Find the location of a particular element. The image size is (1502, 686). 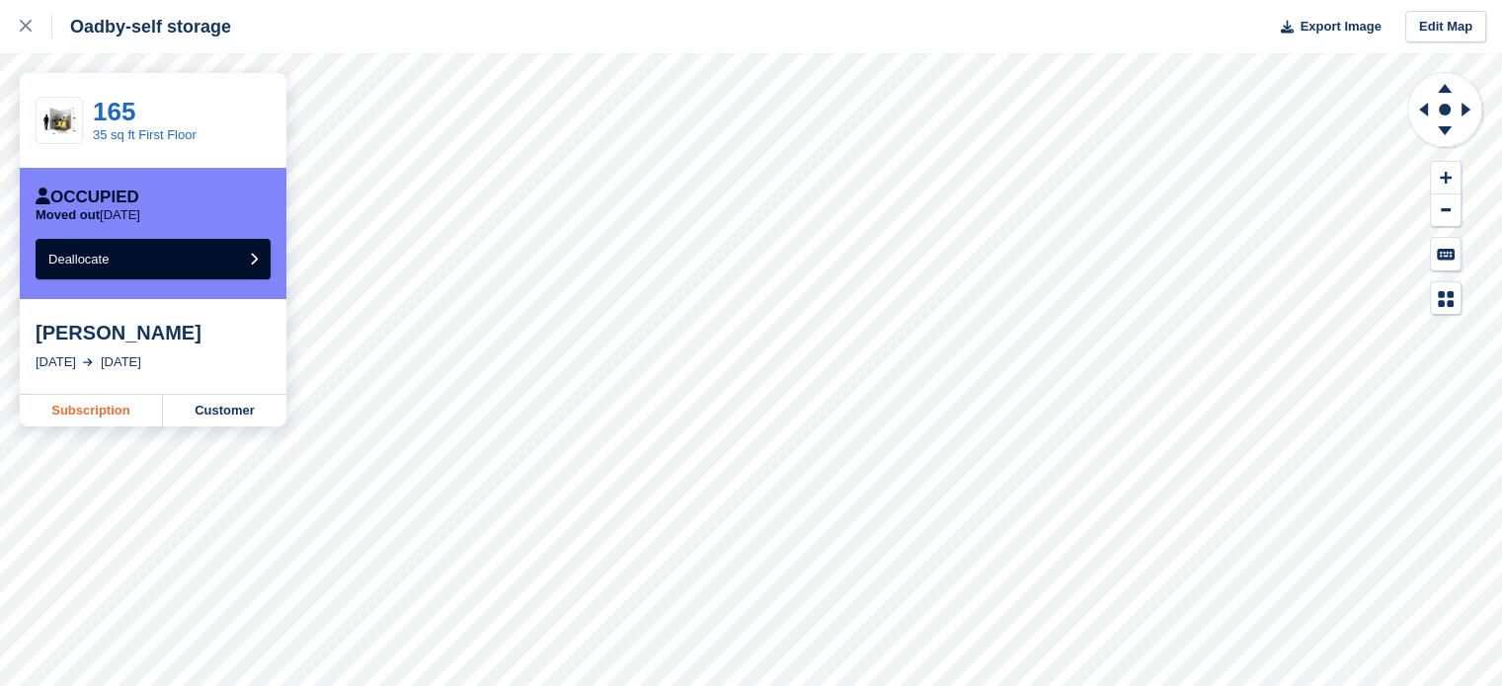

button: Zoom Out is located at coordinates (1446, 210).